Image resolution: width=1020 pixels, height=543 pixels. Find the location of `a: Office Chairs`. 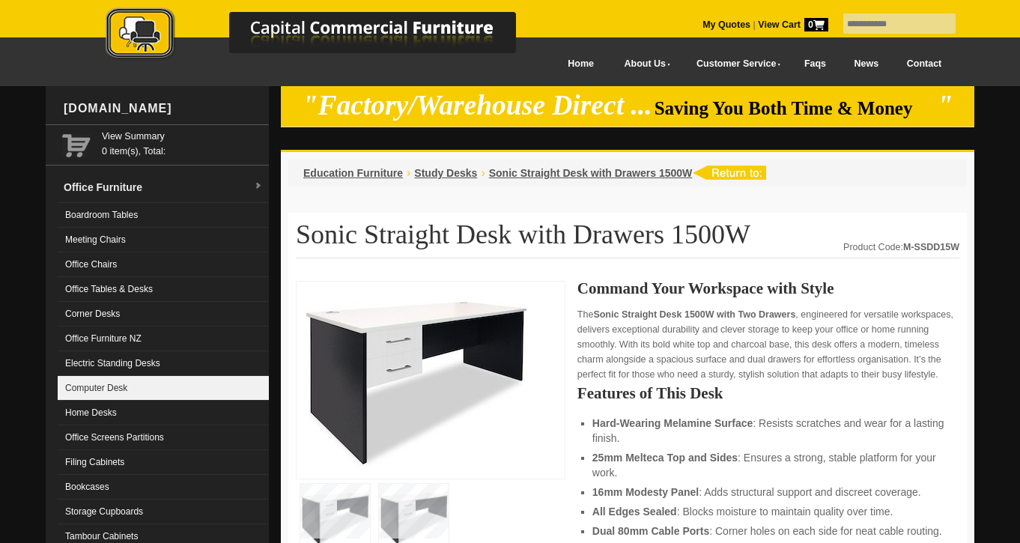

a: Office Chairs is located at coordinates (163, 264).